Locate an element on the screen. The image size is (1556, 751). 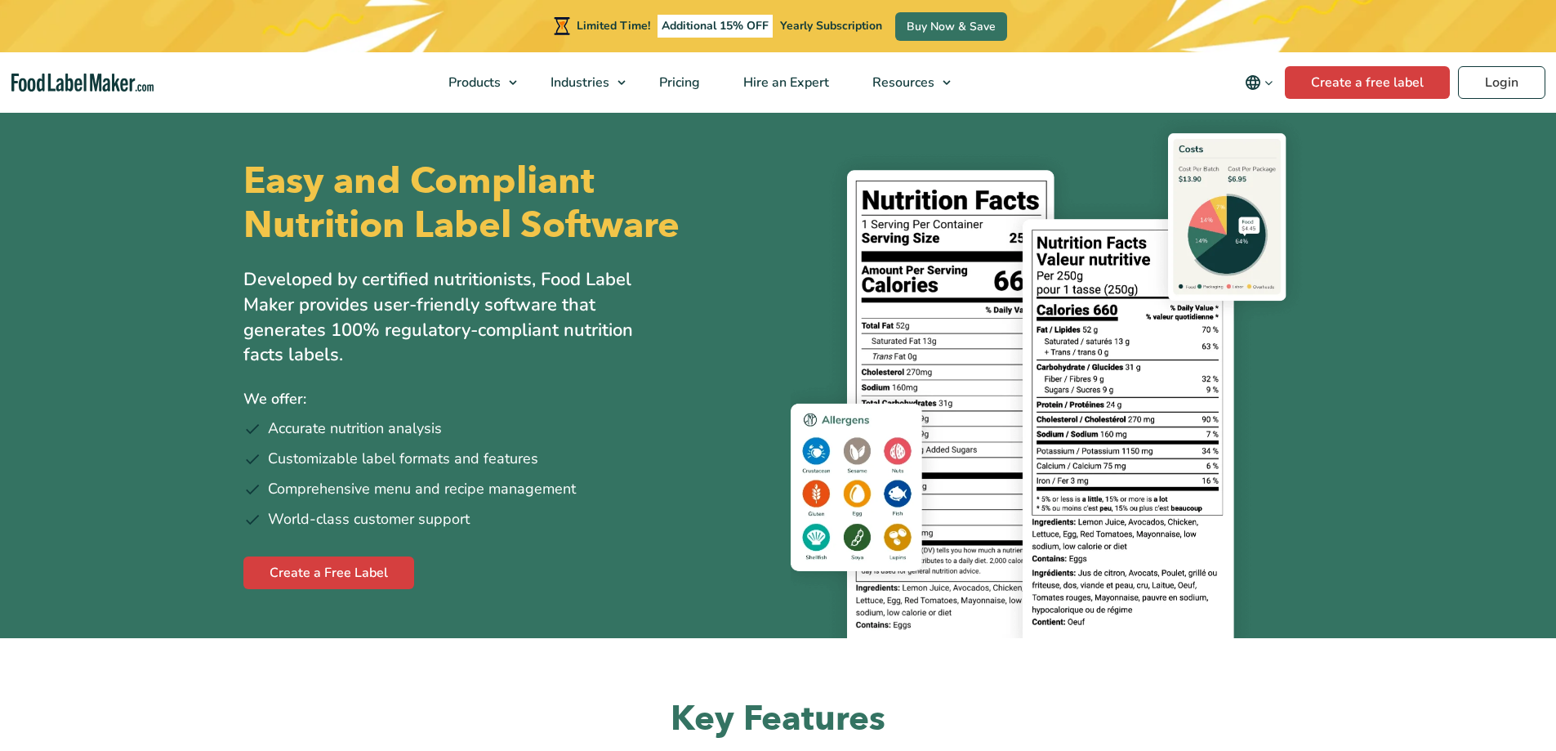
span: Industries is located at coordinates (578, 82).